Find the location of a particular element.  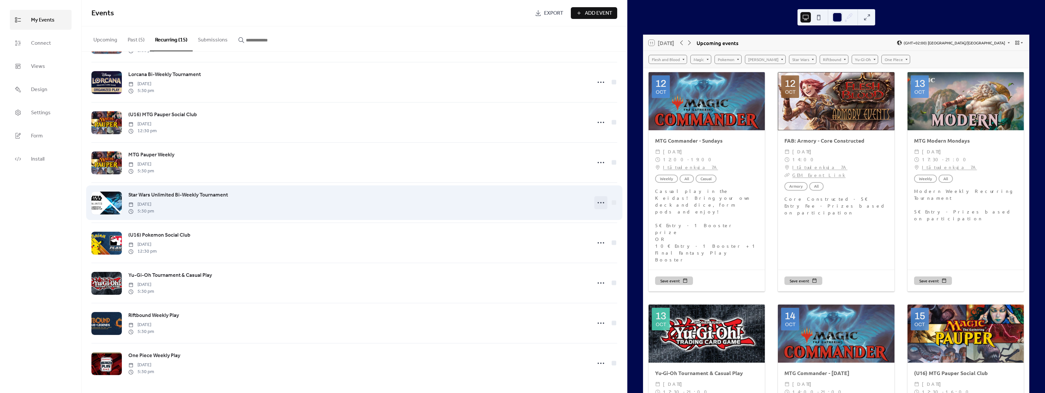

span: MTG Pauper Weekly is located at coordinates (151, 155).